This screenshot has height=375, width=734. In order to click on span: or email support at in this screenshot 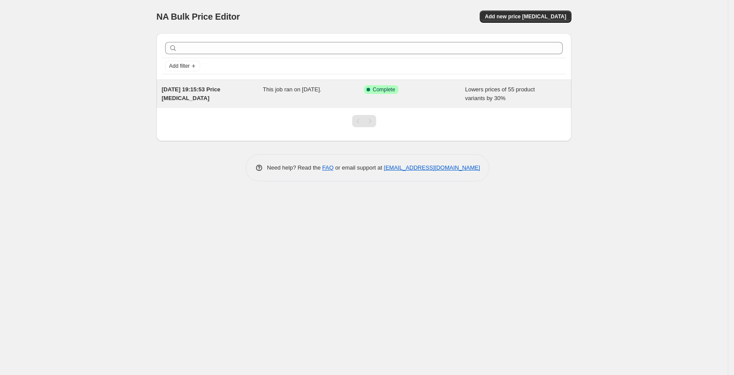, I will do `click(359, 167)`.